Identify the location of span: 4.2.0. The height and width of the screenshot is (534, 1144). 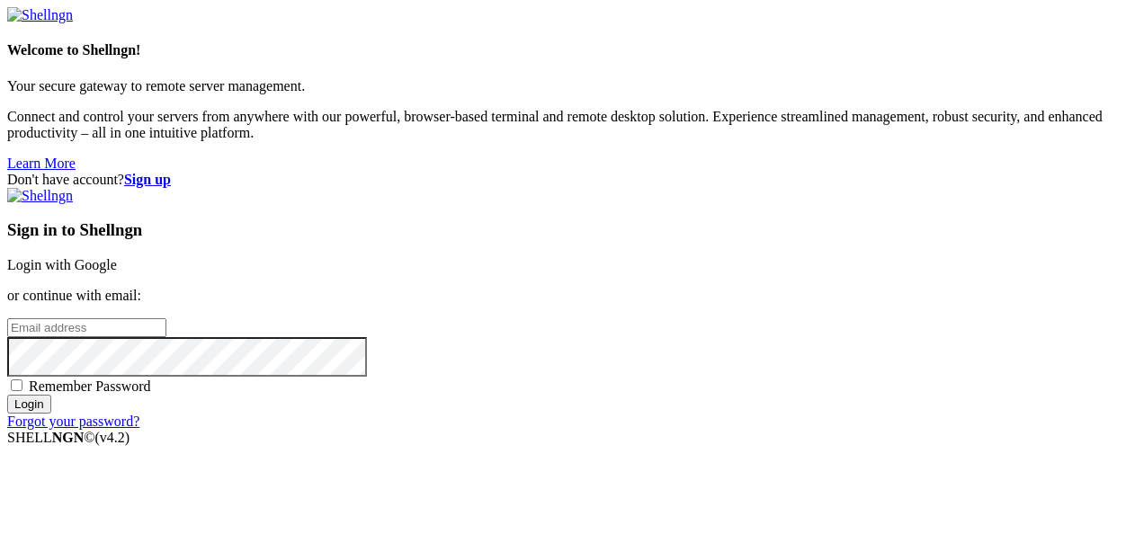
(112, 437).